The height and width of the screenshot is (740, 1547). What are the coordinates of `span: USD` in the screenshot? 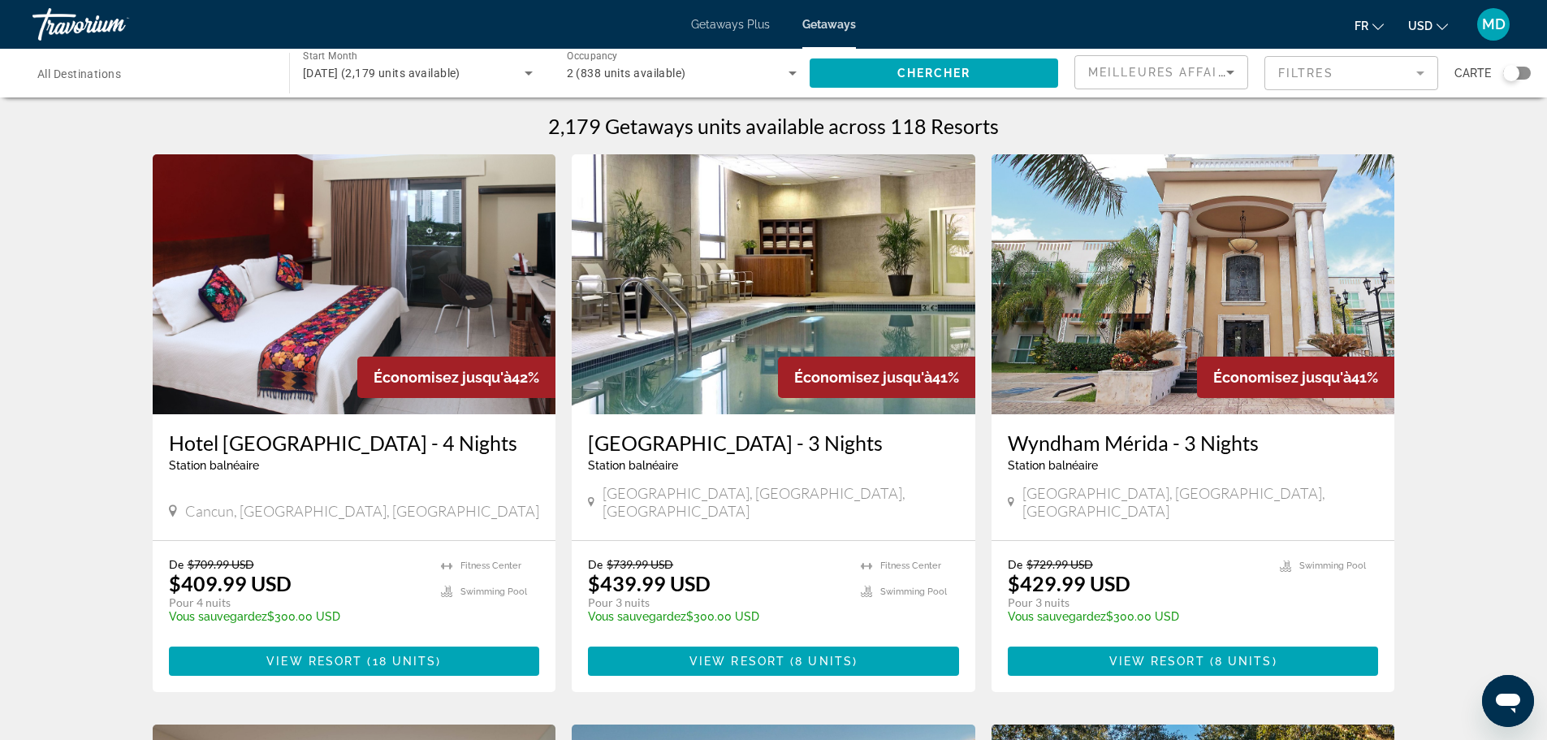 It's located at (1420, 26).